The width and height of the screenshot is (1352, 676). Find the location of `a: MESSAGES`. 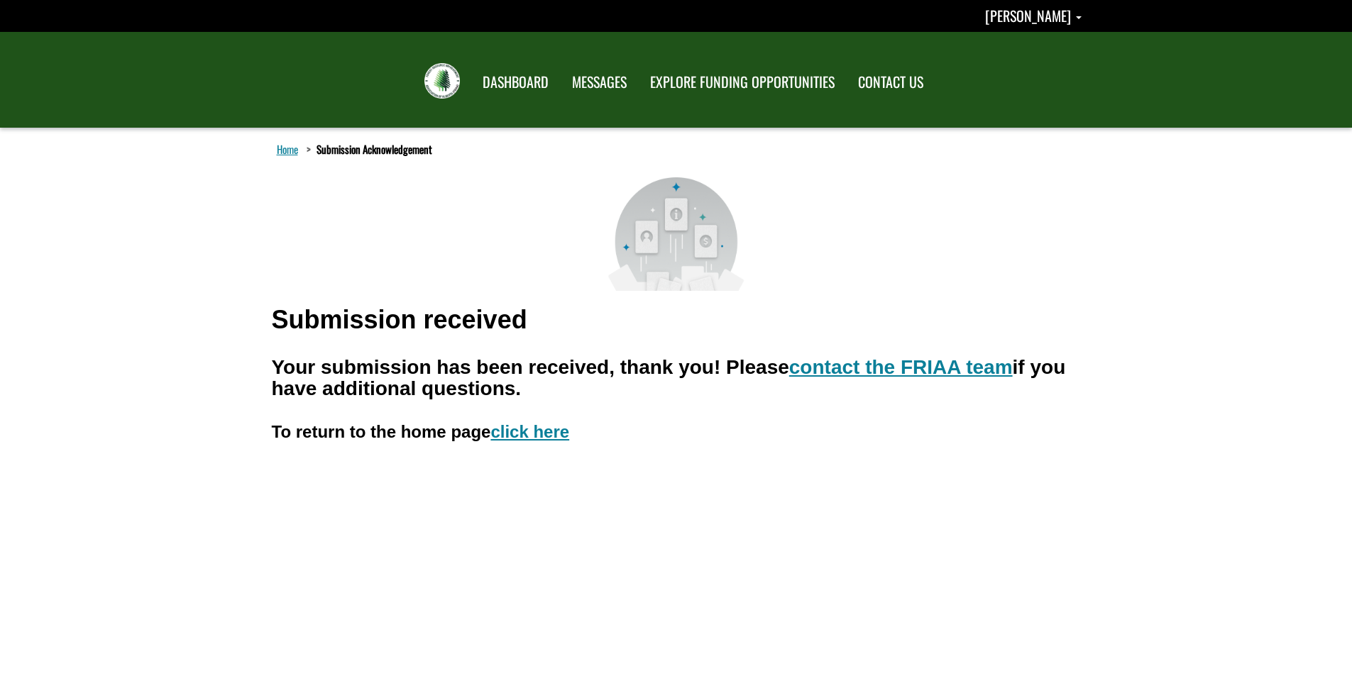

a: MESSAGES is located at coordinates (599, 82).